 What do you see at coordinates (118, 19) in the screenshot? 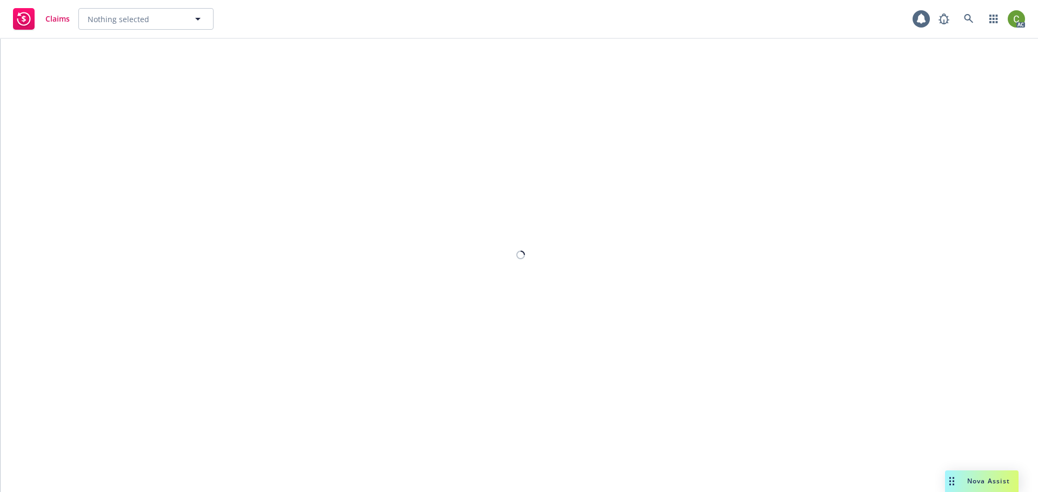
I see `span: Nothing selected` at bounding box center [118, 19].